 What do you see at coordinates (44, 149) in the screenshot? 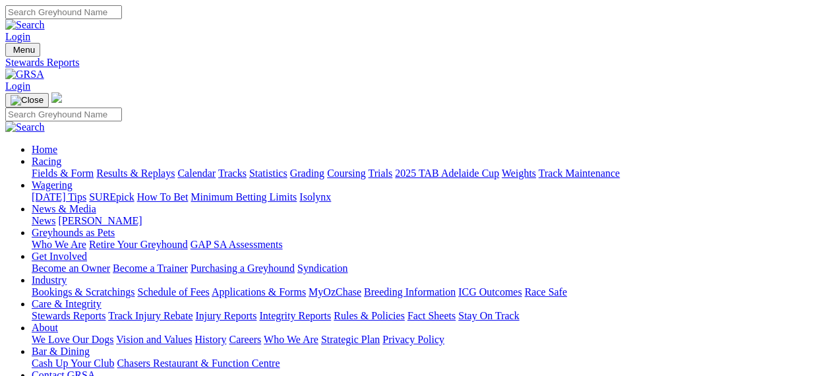
I see `a: Home` at bounding box center [44, 149].